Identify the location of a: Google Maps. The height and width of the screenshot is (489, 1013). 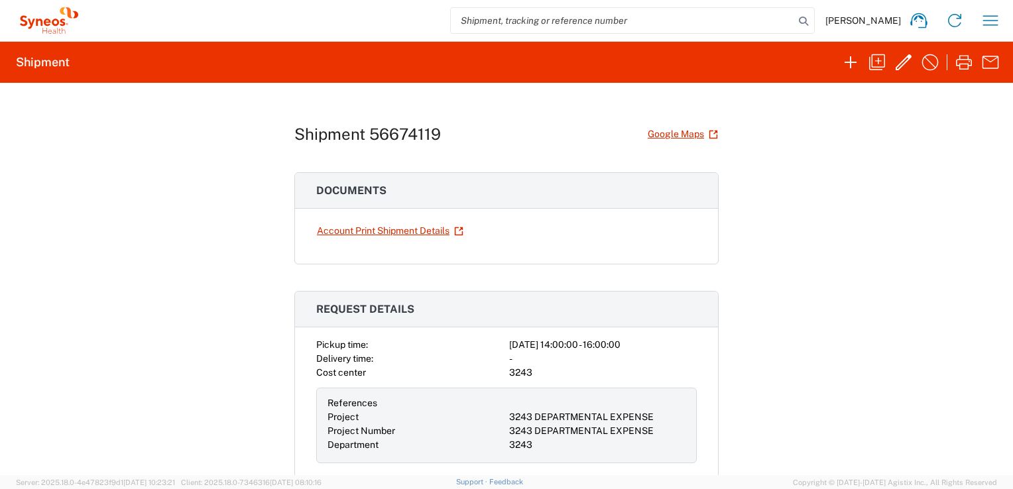
(683, 134).